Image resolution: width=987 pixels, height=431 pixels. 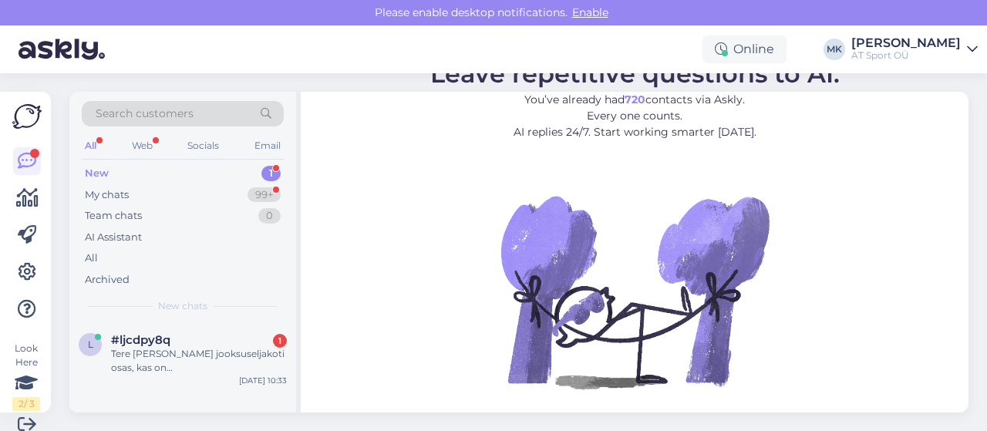 I want to click on div: 0, so click(x=269, y=216).